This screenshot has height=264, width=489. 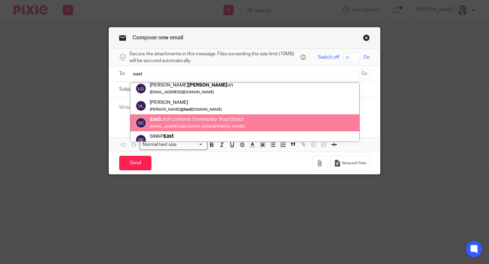 What do you see at coordinates (187, 109) in the screenshot?
I see `em: fast` at bounding box center [187, 109].